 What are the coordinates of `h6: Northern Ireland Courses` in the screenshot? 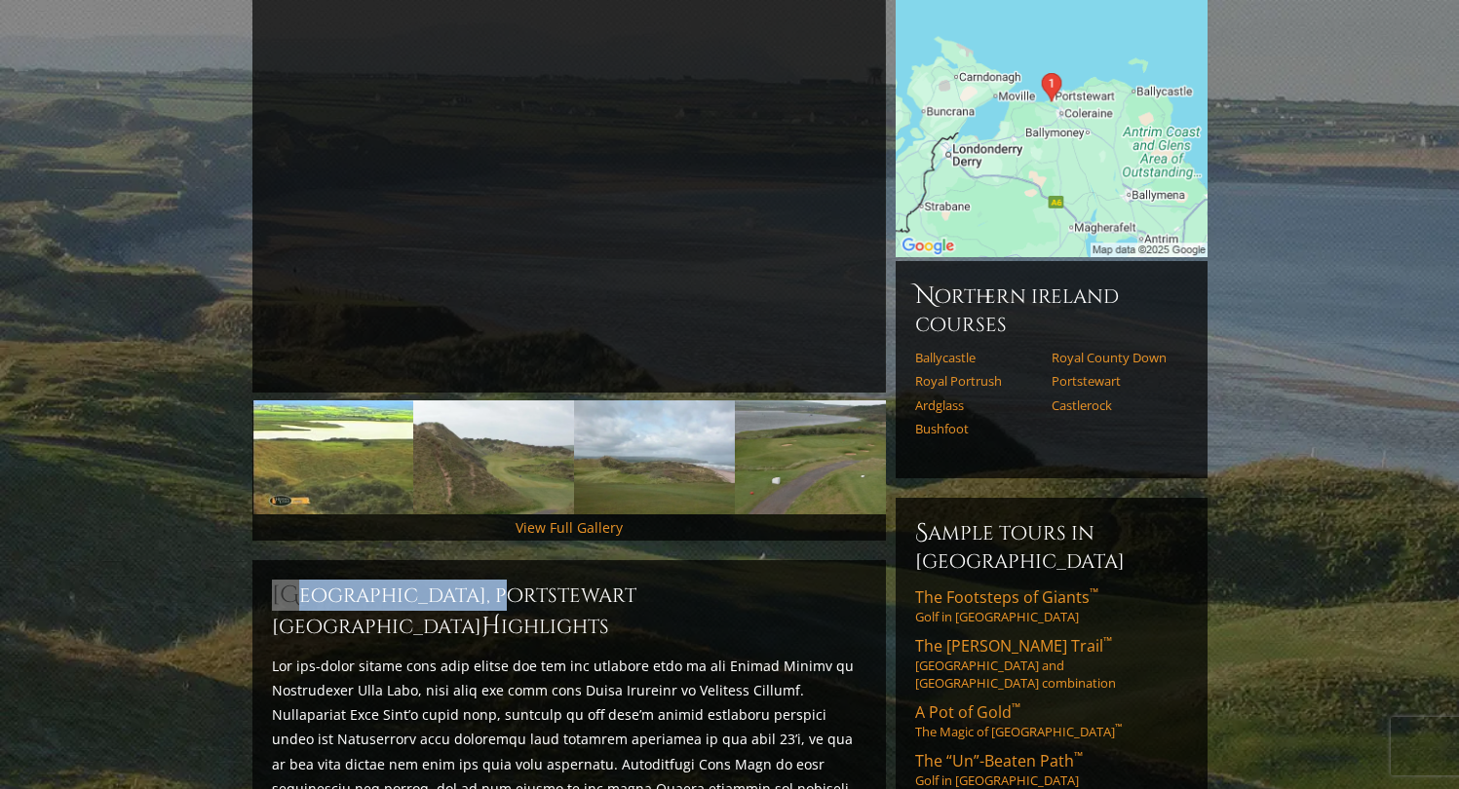 It's located at (1051, 309).